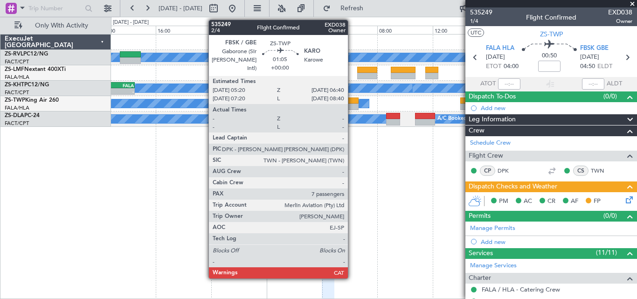  What do you see at coordinates (14, 69) in the screenshot?
I see `span: ZS-LMF` at bounding box center [14, 69].